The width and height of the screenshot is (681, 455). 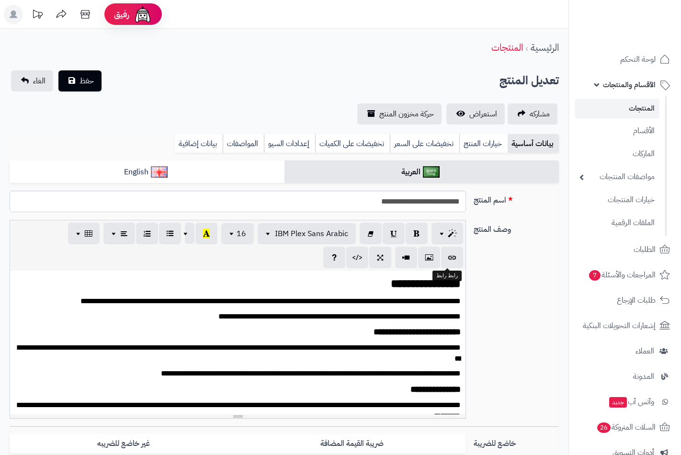 I want to click on a: خيارات المنتجات, so click(x=617, y=200).